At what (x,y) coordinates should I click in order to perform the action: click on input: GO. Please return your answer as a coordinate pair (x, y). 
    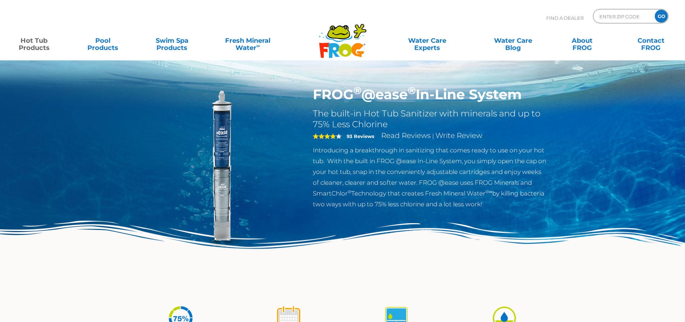
    Looking at the image, I should click on (661, 16).